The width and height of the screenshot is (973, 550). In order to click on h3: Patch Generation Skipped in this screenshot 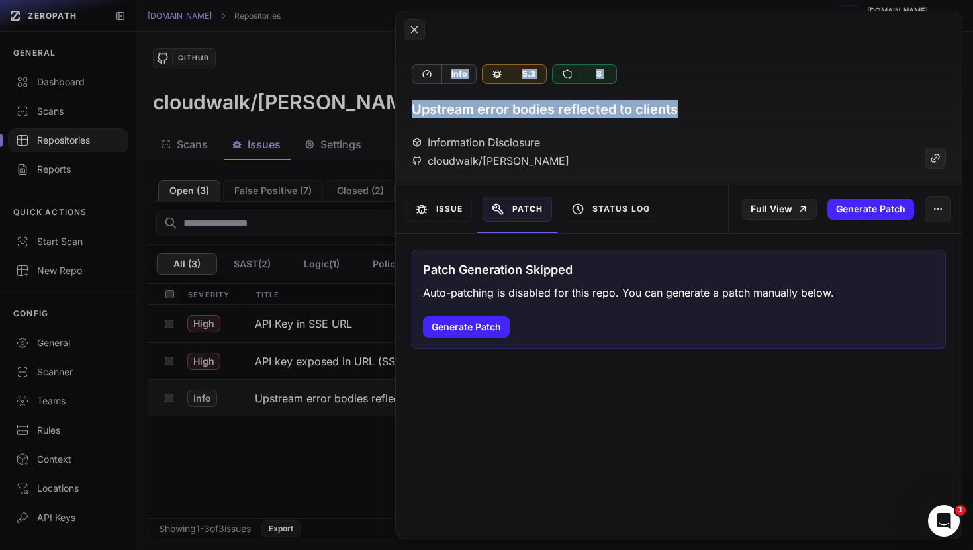, I will do `click(498, 270)`.